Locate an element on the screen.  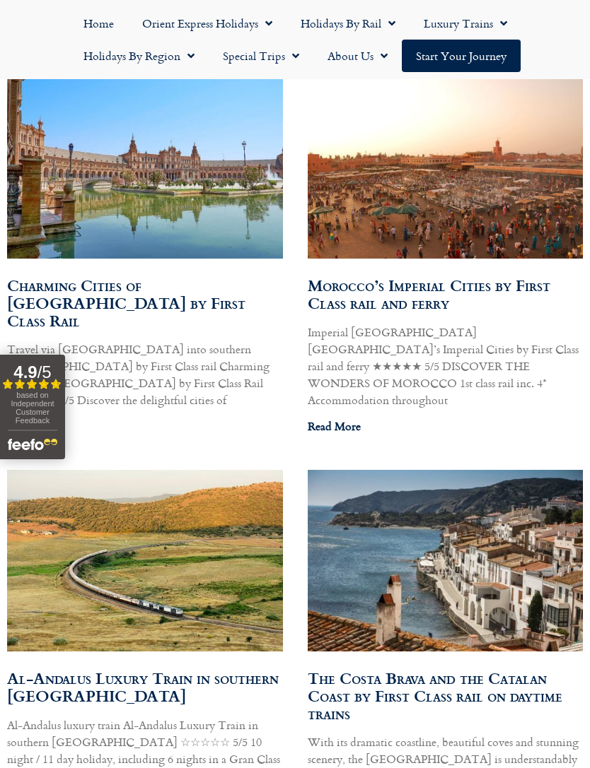
a: About Us is located at coordinates (357, 56).